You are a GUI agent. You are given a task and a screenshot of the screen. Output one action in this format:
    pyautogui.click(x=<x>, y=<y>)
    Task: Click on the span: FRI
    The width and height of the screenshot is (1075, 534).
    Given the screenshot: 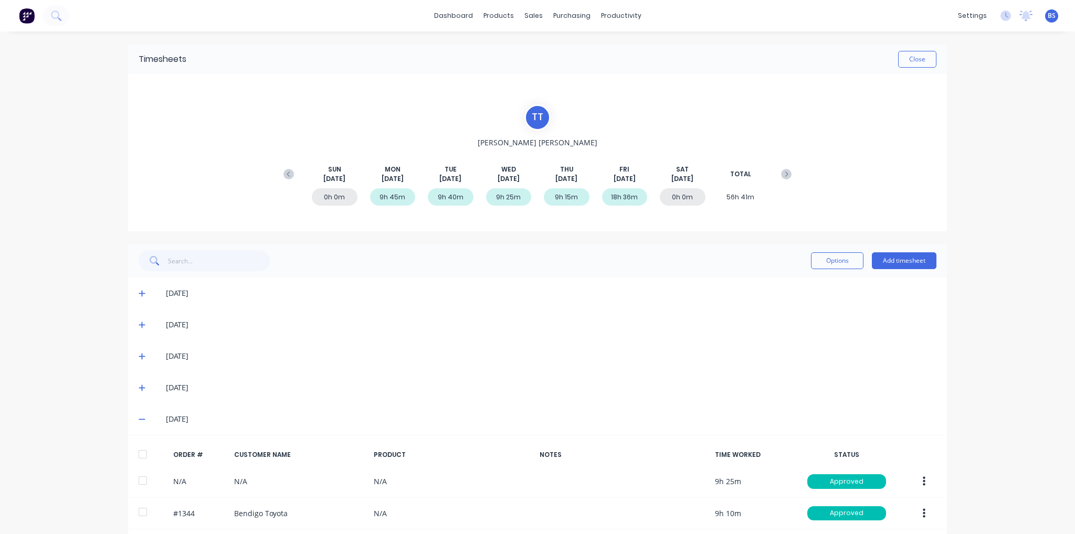 What is the action you would take?
    pyautogui.click(x=624, y=169)
    